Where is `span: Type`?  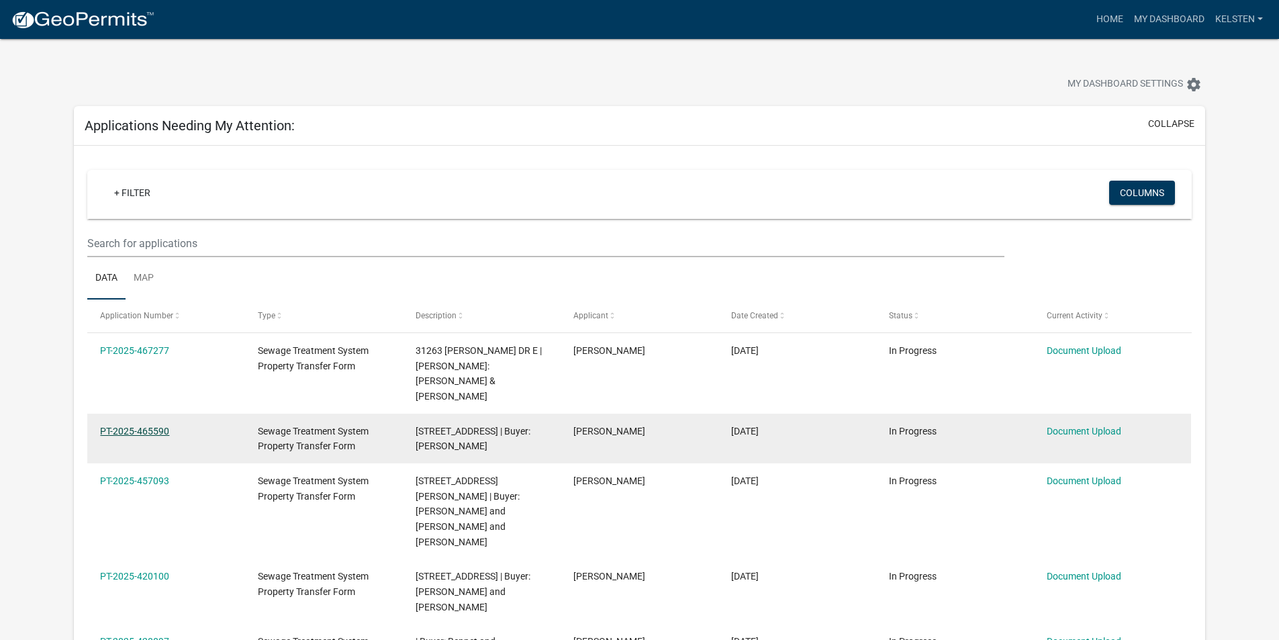
span: Type is located at coordinates (266, 315).